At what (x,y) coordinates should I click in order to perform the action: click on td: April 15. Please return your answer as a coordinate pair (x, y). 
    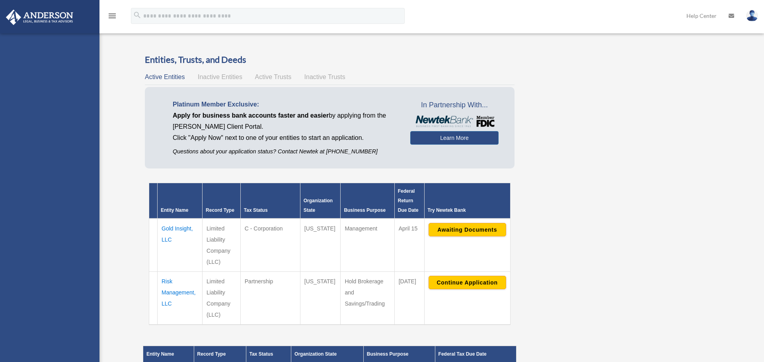
    Looking at the image, I should click on (409, 245).